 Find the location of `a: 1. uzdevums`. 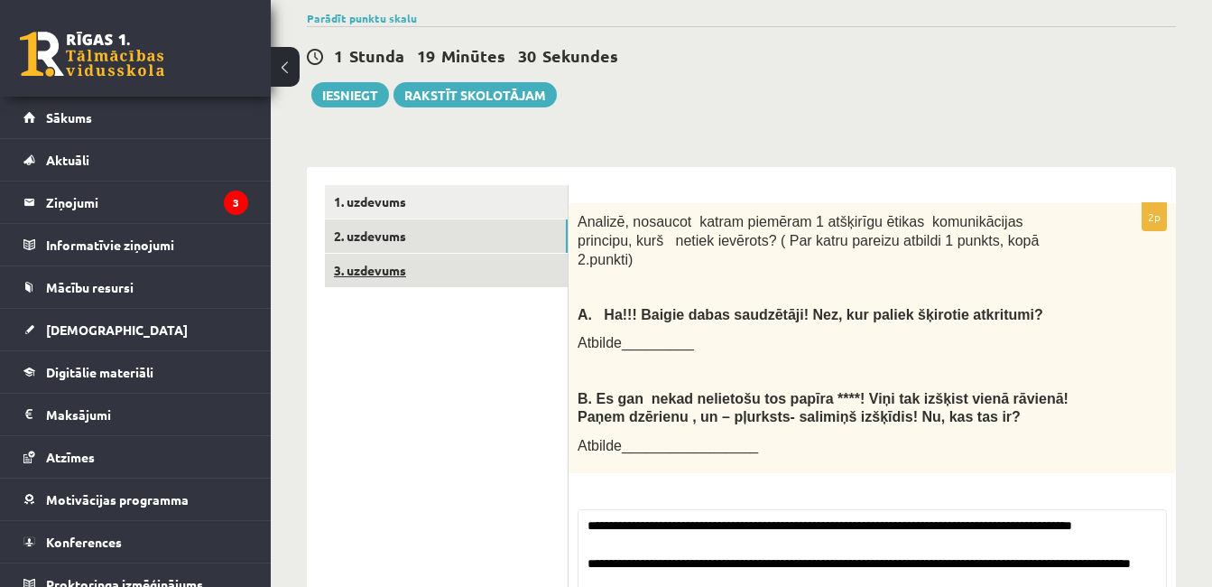

a: 1. uzdevums is located at coordinates (446, 201).